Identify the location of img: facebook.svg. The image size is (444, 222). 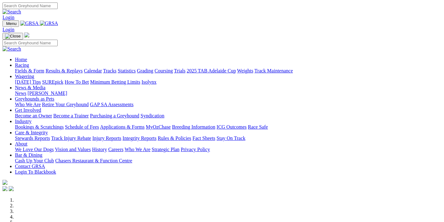
(5, 188).